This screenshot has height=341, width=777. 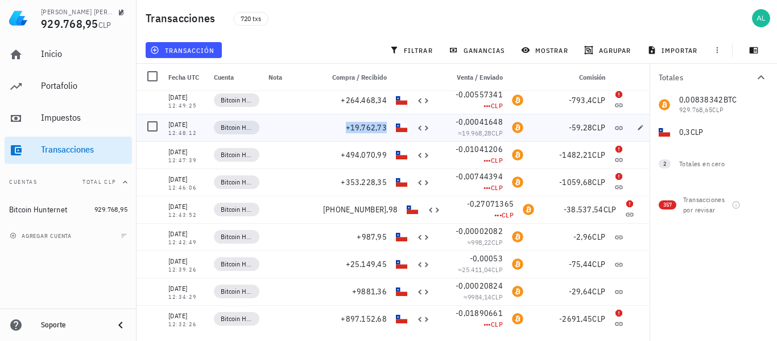 What do you see at coordinates (18, 18) in the screenshot?
I see `img: LedgiFi` at bounding box center [18, 18].